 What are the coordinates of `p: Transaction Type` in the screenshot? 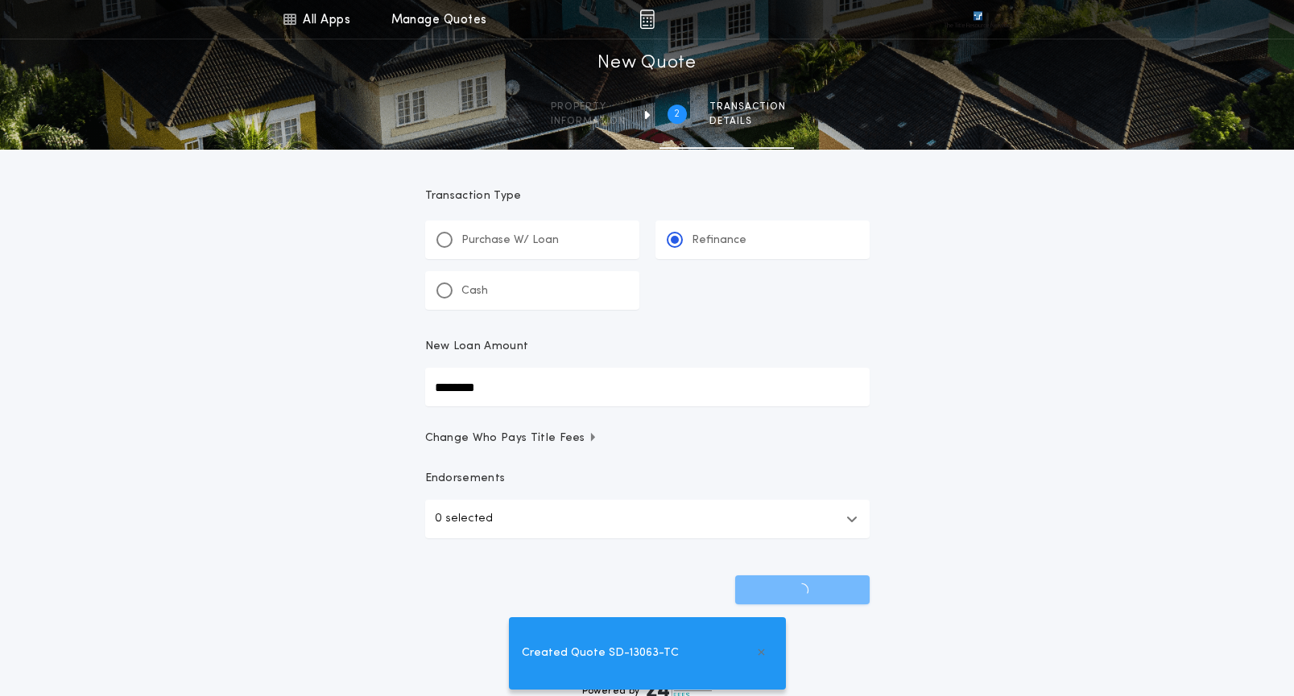 It's located at (647, 196).